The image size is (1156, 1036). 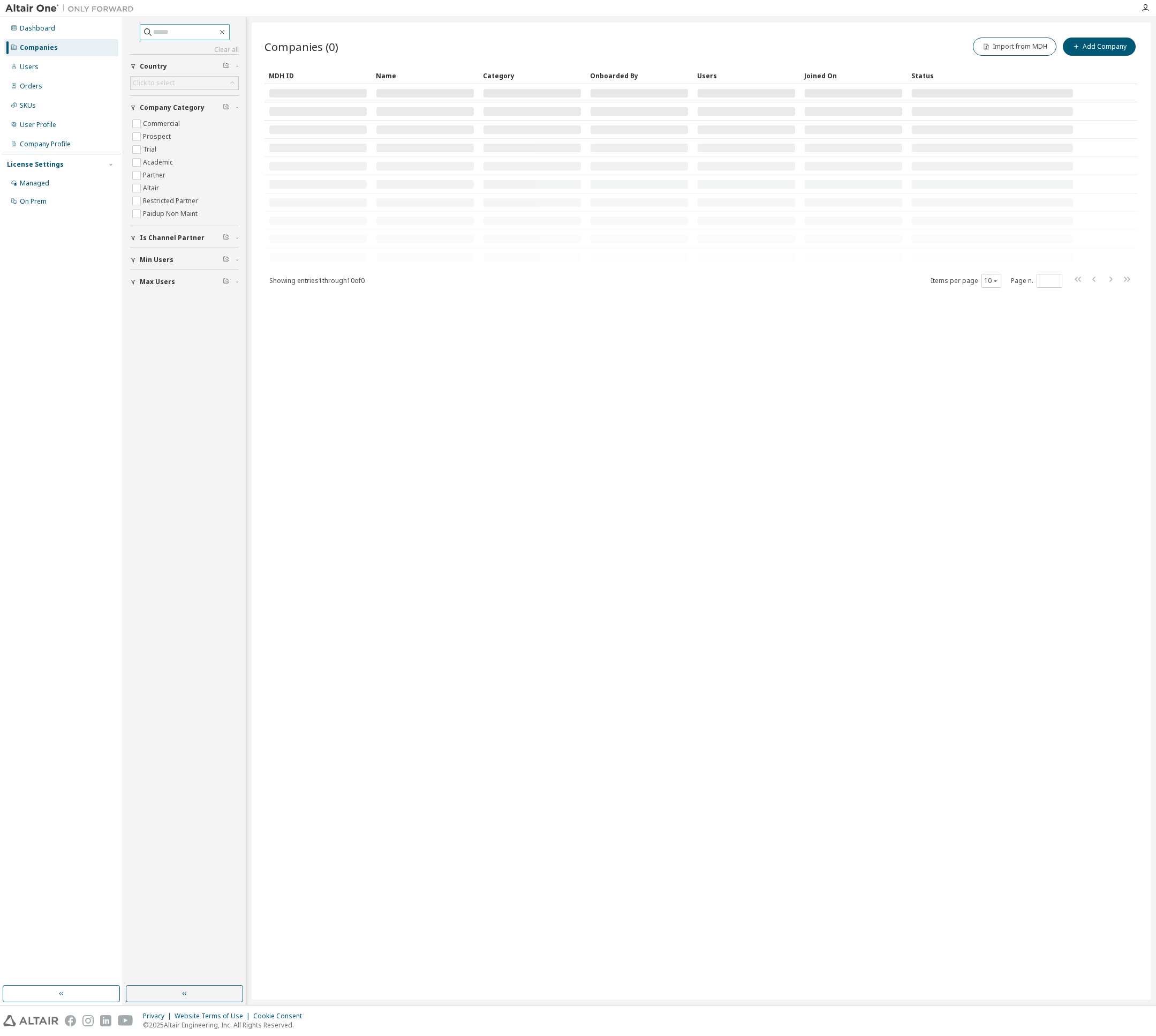 What do you see at coordinates (1015, 46) in the screenshot?
I see `button: Import from MDH` at bounding box center [1015, 46].